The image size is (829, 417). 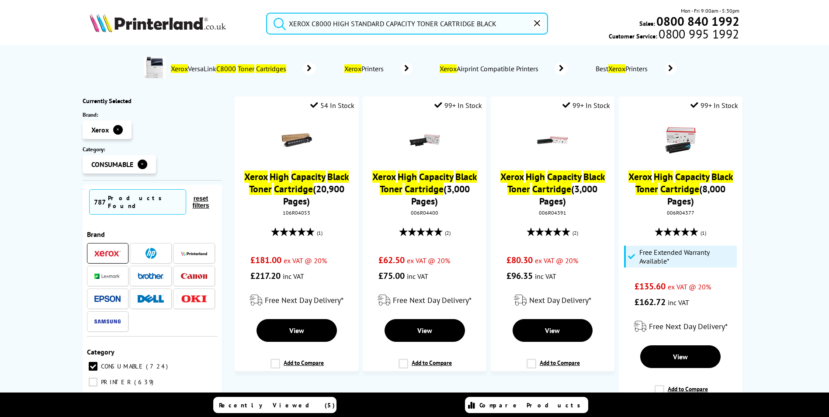 I want to click on img: Xerox-B310-HC-Black-Toner-Small.gif, so click(x=680, y=140).